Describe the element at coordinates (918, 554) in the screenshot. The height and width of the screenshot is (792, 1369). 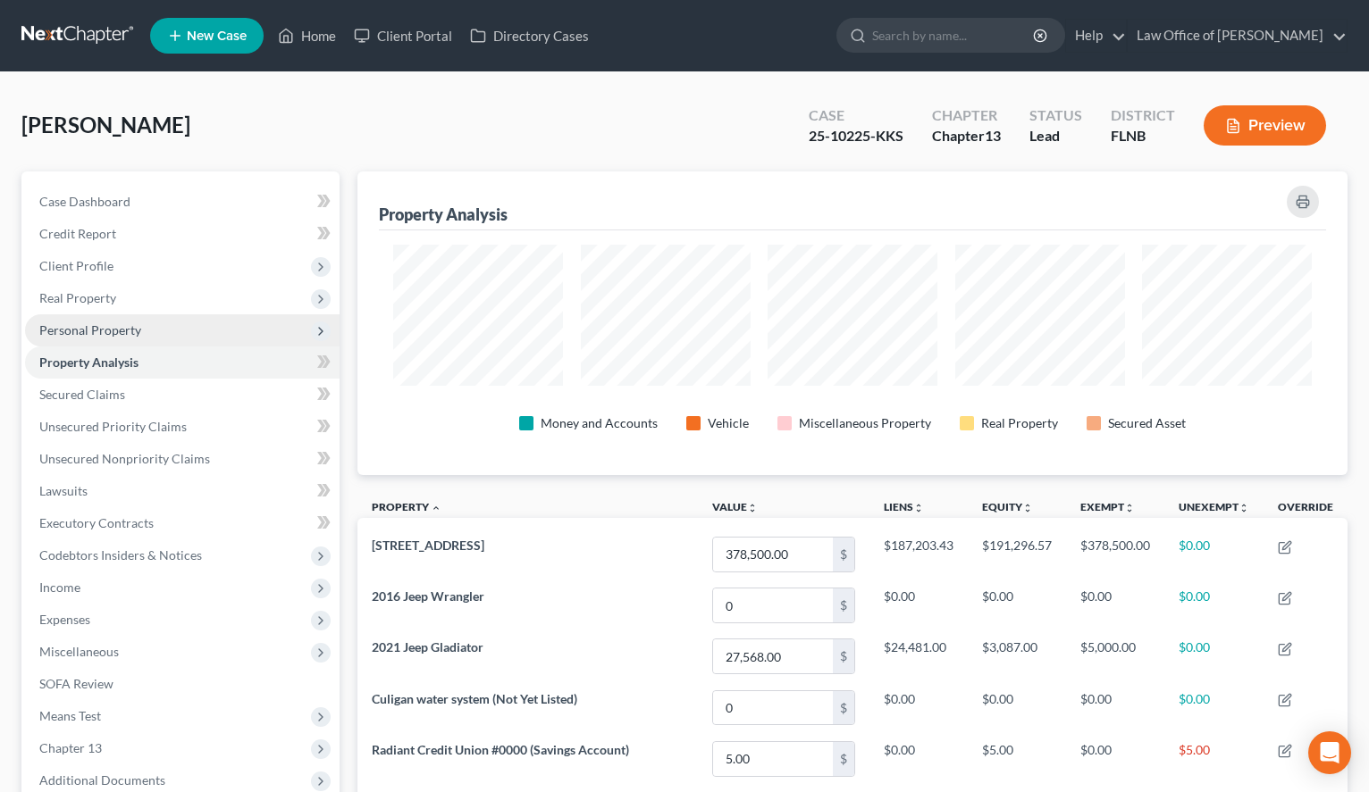
I see `td: $187,203.43` at that location.